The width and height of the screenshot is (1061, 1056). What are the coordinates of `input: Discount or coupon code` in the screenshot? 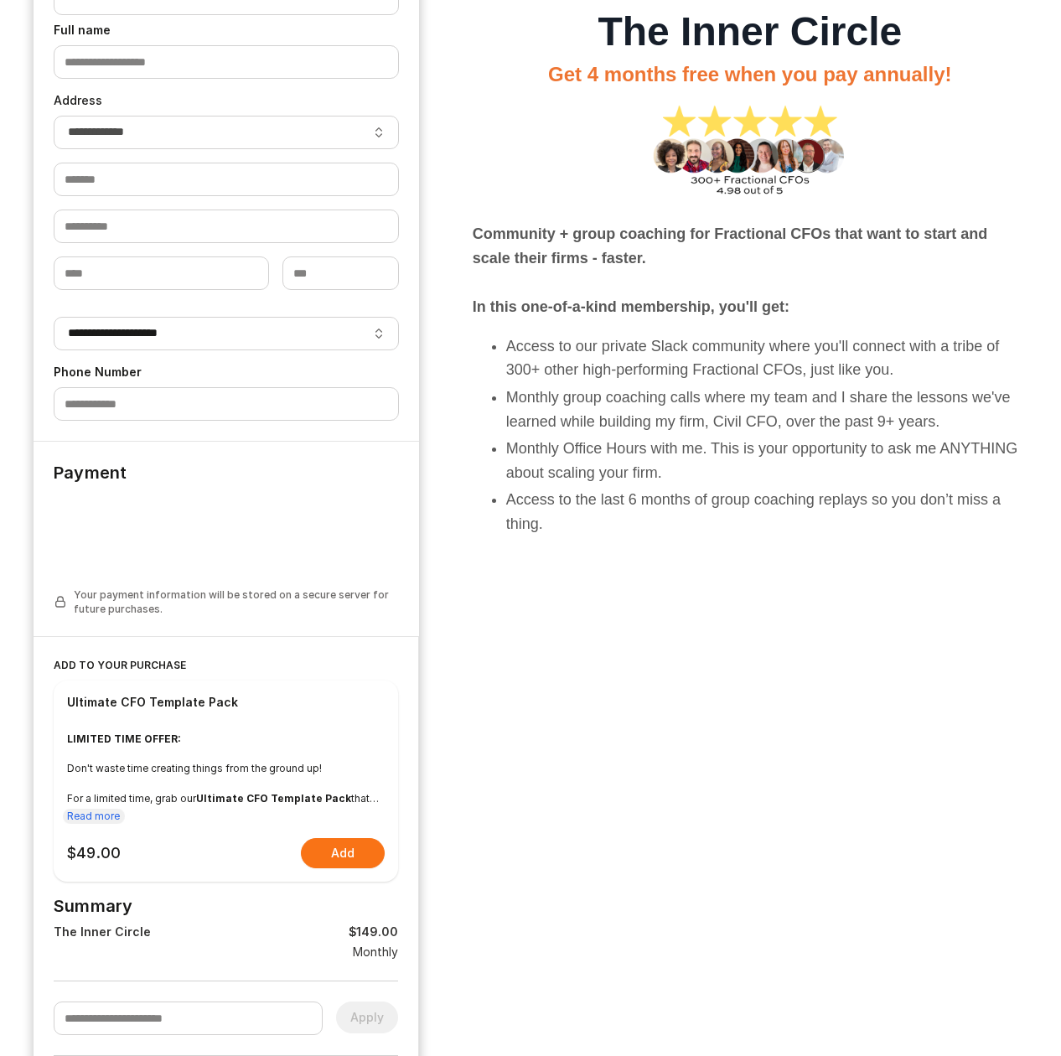 It's located at (188, 1018).